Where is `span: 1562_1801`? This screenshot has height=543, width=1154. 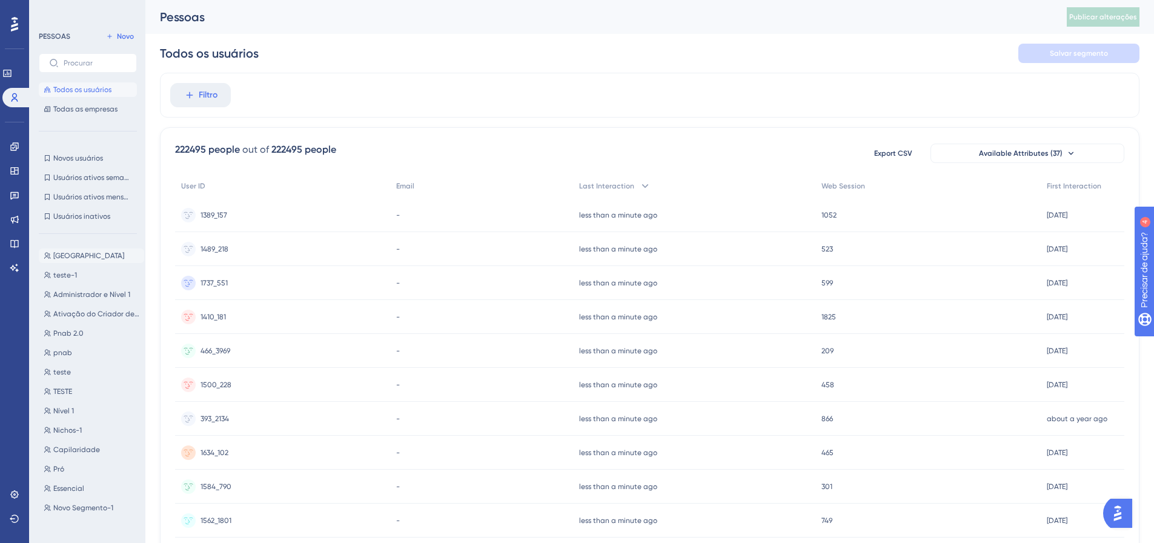 span: 1562_1801 is located at coordinates (216, 520).